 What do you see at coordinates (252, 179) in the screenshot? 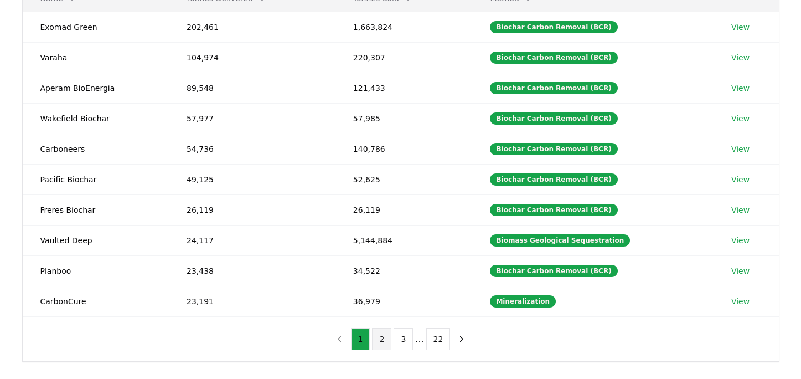
I see `td: 49,125` at bounding box center [252, 179].